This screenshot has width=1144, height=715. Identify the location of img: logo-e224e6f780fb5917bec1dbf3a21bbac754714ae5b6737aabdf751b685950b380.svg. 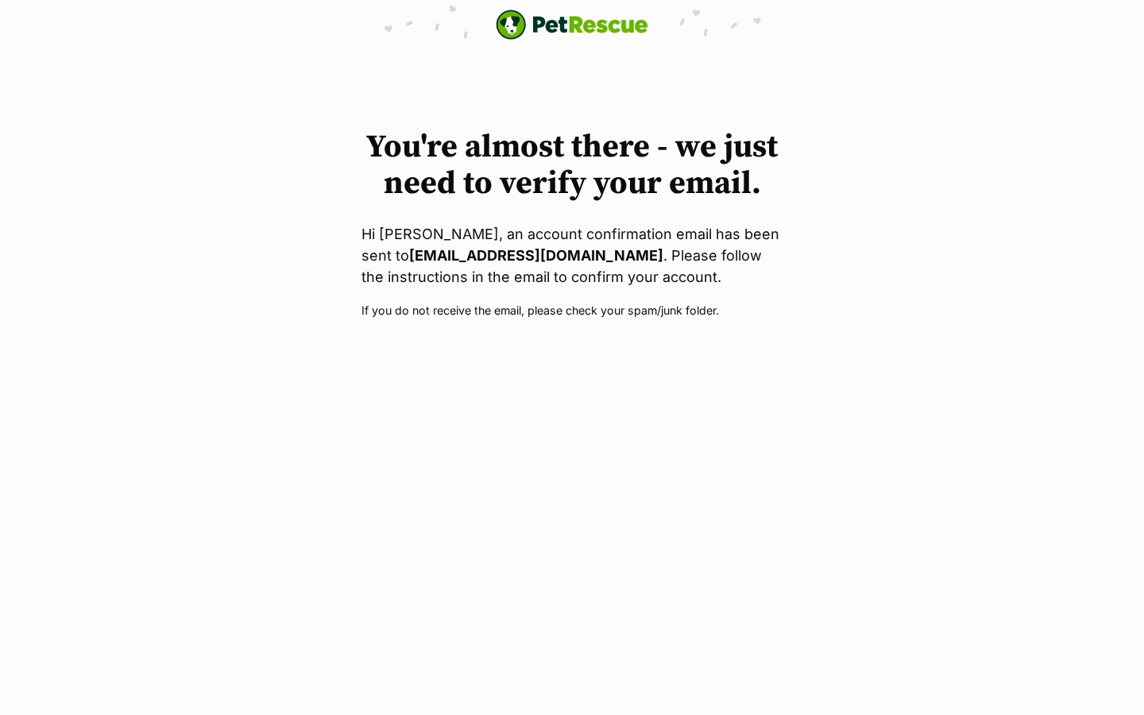
(572, 25).